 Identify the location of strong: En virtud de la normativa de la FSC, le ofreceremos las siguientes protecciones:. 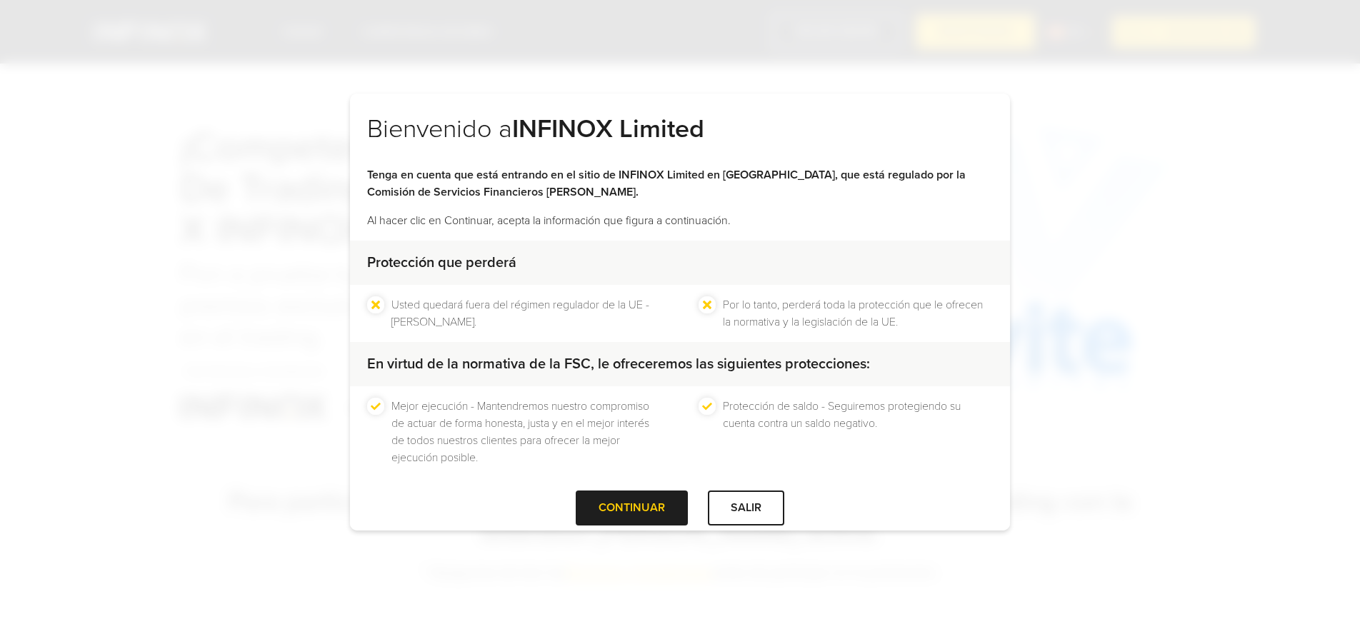
(618, 364).